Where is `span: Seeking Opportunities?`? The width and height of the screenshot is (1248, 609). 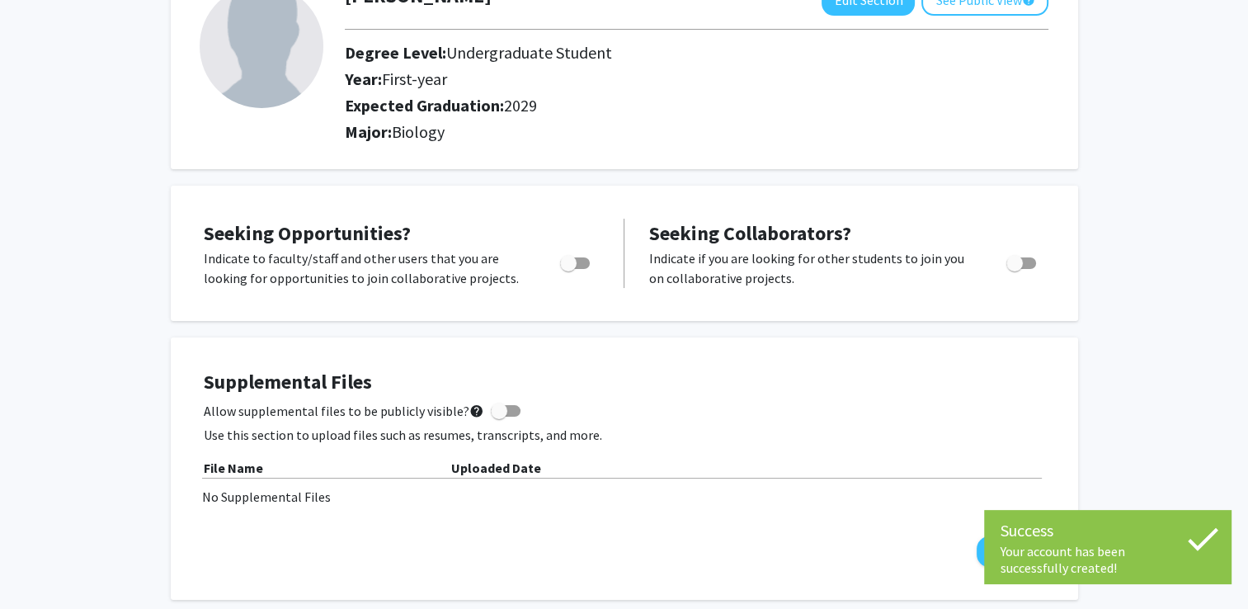
span: Seeking Opportunities? is located at coordinates (307, 233).